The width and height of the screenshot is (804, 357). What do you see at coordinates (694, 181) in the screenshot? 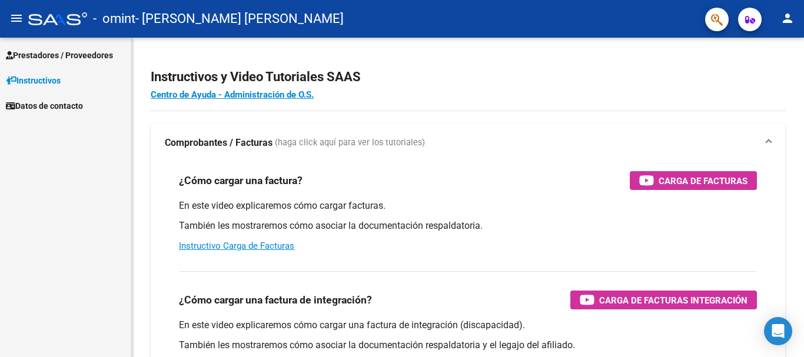
I see `button: Carga de Facturas` at bounding box center [694, 181].